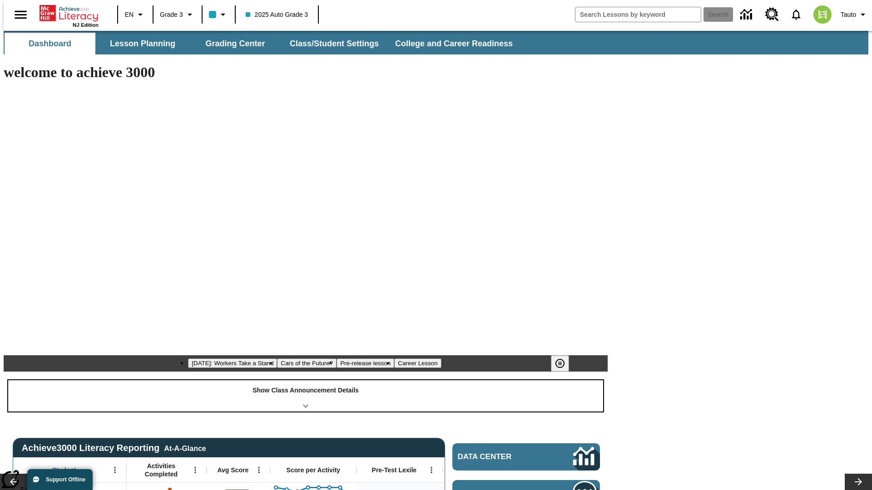 The width and height of the screenshot is (872, 490). Describe the element at coordinates (218, 15) in the screenshot. I see `button: Class color is light blue. Change class color` at that location.